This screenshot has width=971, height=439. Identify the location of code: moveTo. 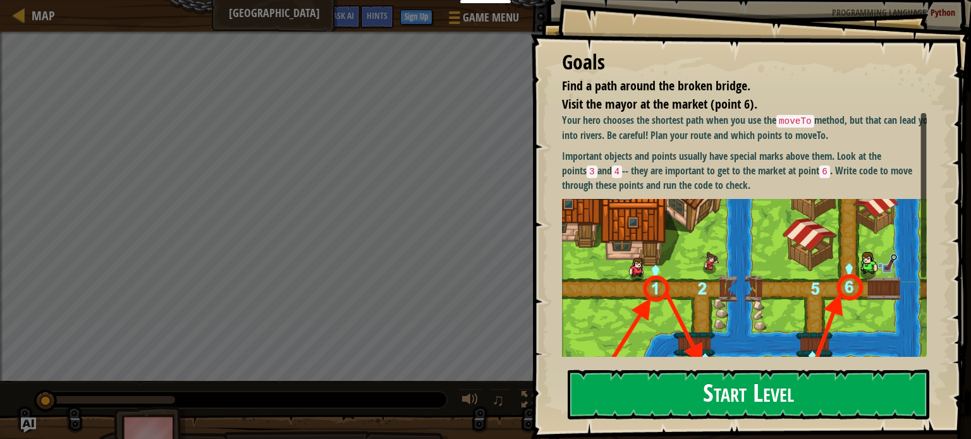
(795, 121).